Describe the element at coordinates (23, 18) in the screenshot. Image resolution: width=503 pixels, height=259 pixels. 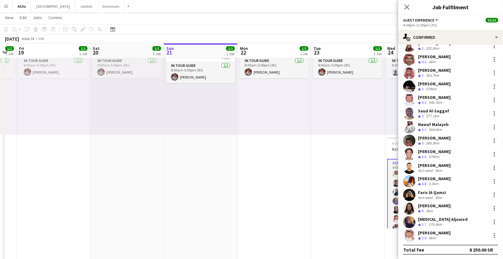
I see `span: Edit` at that location.